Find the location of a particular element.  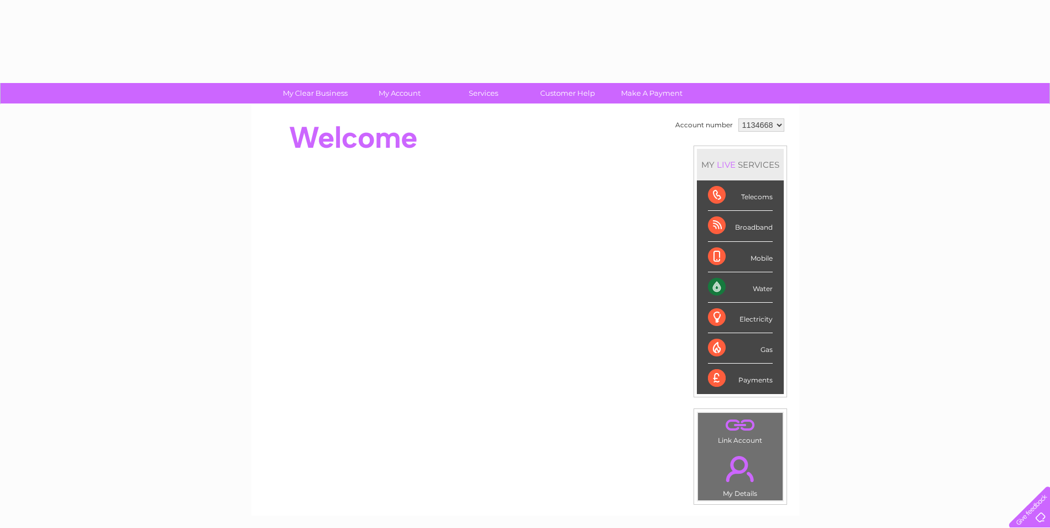

div: Broadband is located at coordinates (740, 226).